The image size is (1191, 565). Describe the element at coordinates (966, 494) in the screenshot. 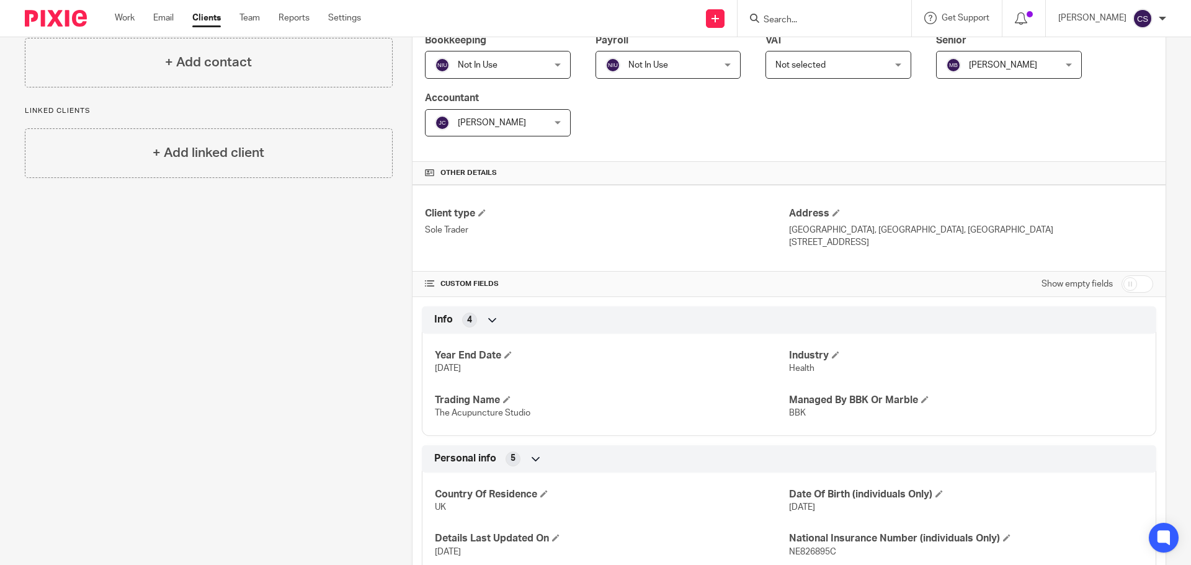

I see `h4: Date Of Birth (individuals Only)` at that location.